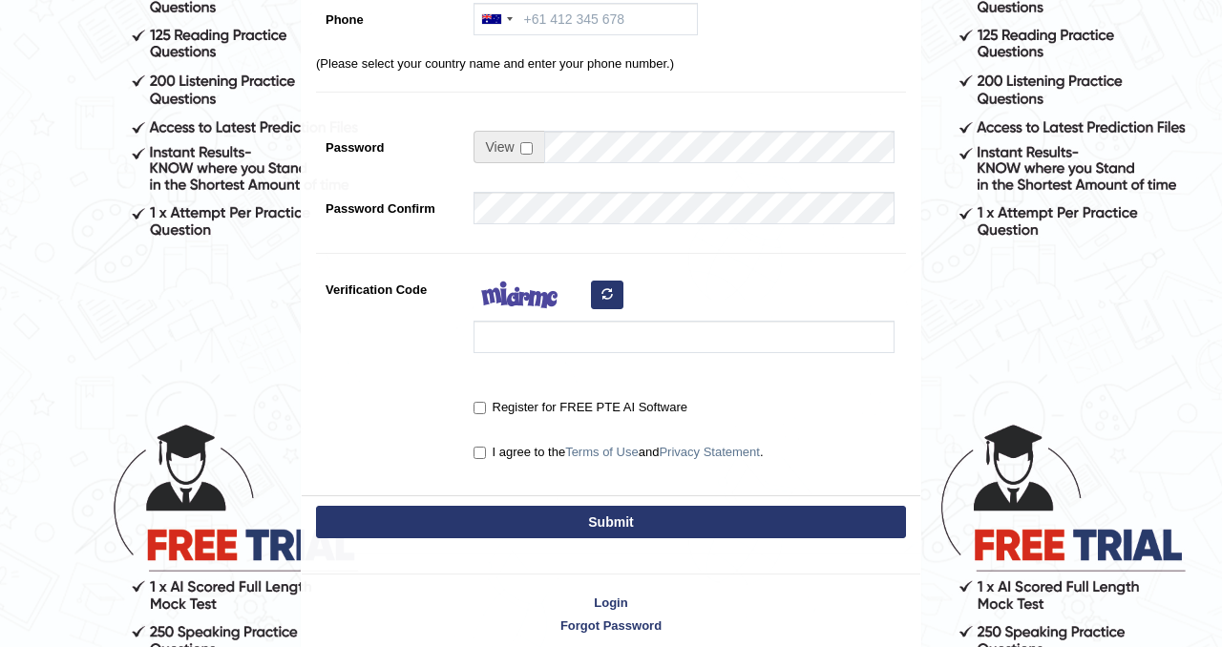  I want to click on label: Register for FREE PTE AI Software, so click(580, 408).